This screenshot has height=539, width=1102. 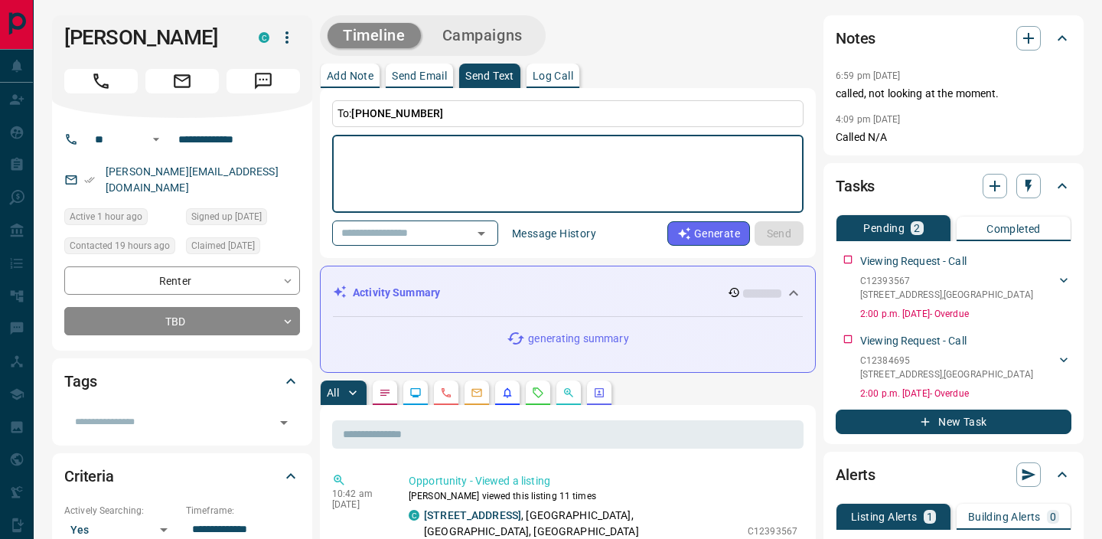 What do you see at coordinates (374, 35) in the screenshot?
I see `button: Timeline` at bounding box center [374, 35].